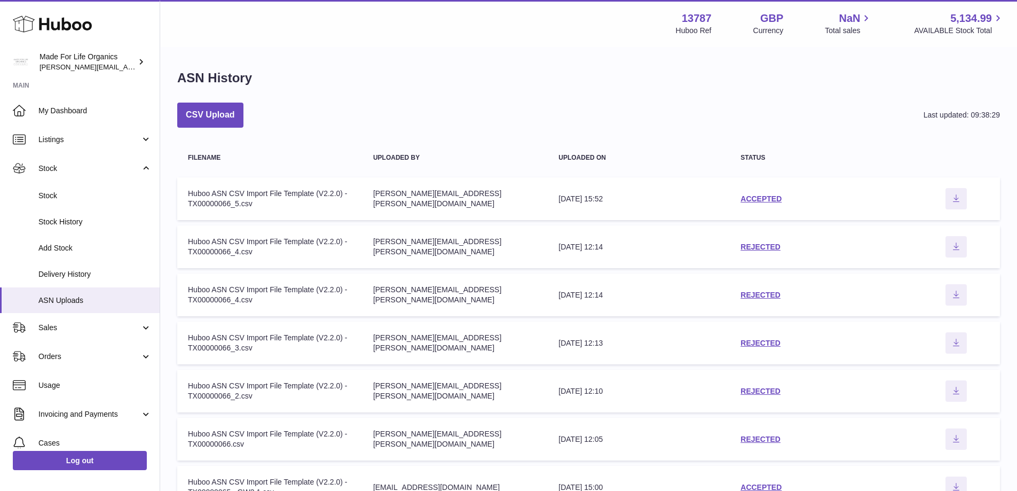 The width and height of the screenshot is (1017, 491). Describe the element at coordinates (95, 385) in the screenshot. I see `span: Usage` at that location.